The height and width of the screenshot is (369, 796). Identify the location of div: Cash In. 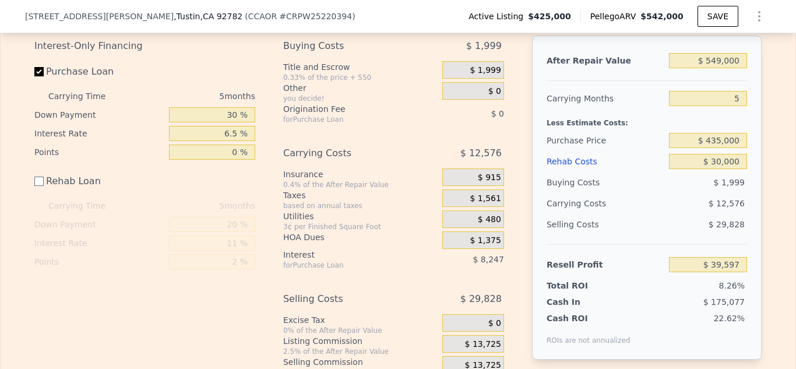
(583, 302).